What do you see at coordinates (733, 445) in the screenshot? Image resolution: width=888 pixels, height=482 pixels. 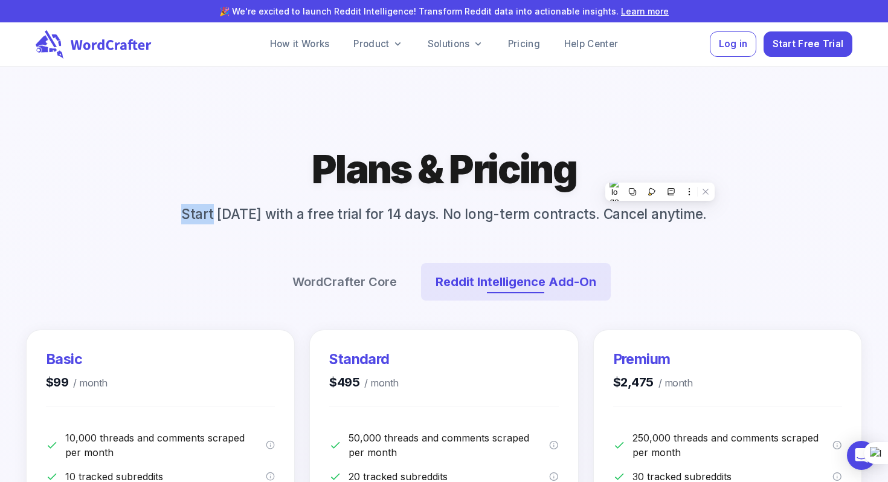 I see `p: 250,000 threads and comments scraped per month` at bounding box center [733, 445].